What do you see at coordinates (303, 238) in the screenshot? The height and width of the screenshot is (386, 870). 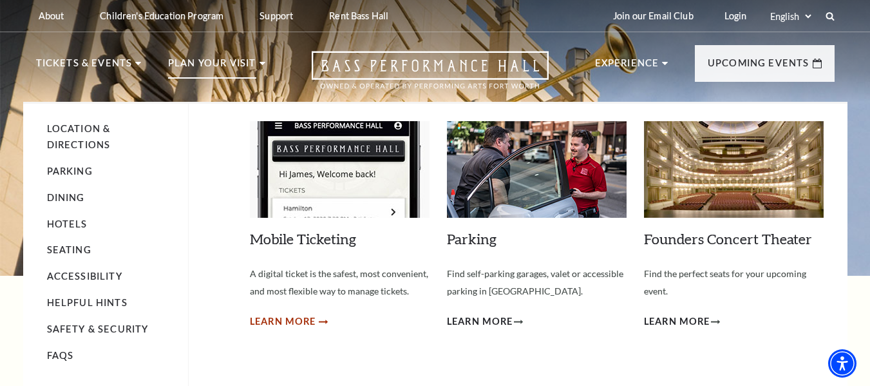 I see `a: Mobile Ticketing` at bounding box center [303, 238].